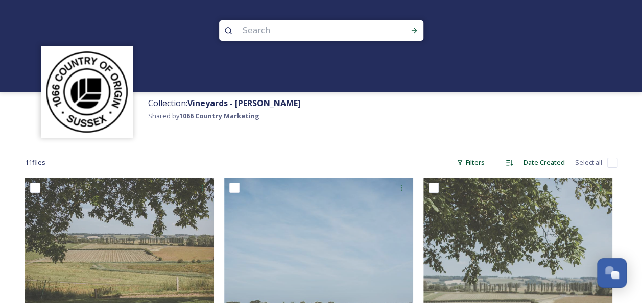 This screenshot has width=642, height=303. I want to click on input: Search, so click(308, 31).